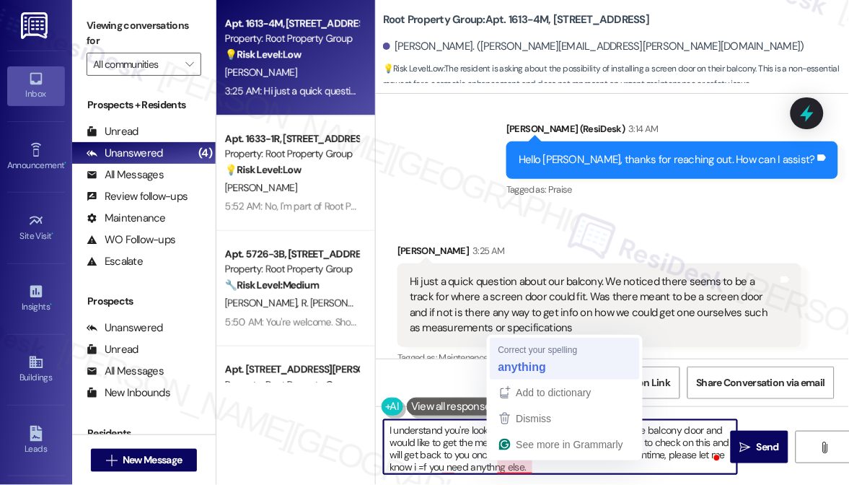 The width and height of the screenshot is (849, 485). What do you see at coordinates (36, 86) in the screenshot?
I see `a: Inbox` at bounding box center [36, 86].